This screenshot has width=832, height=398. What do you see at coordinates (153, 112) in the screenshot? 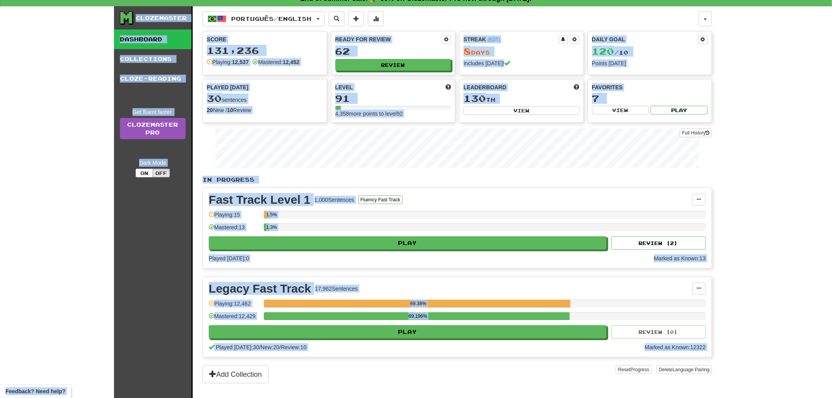
I see `div: Get fluent faster.` at bounding box center [153, 112].